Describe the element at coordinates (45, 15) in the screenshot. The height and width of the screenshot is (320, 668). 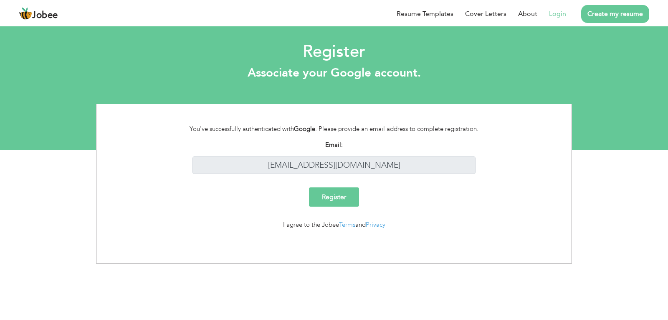
I see `span: Jobee` at that location.